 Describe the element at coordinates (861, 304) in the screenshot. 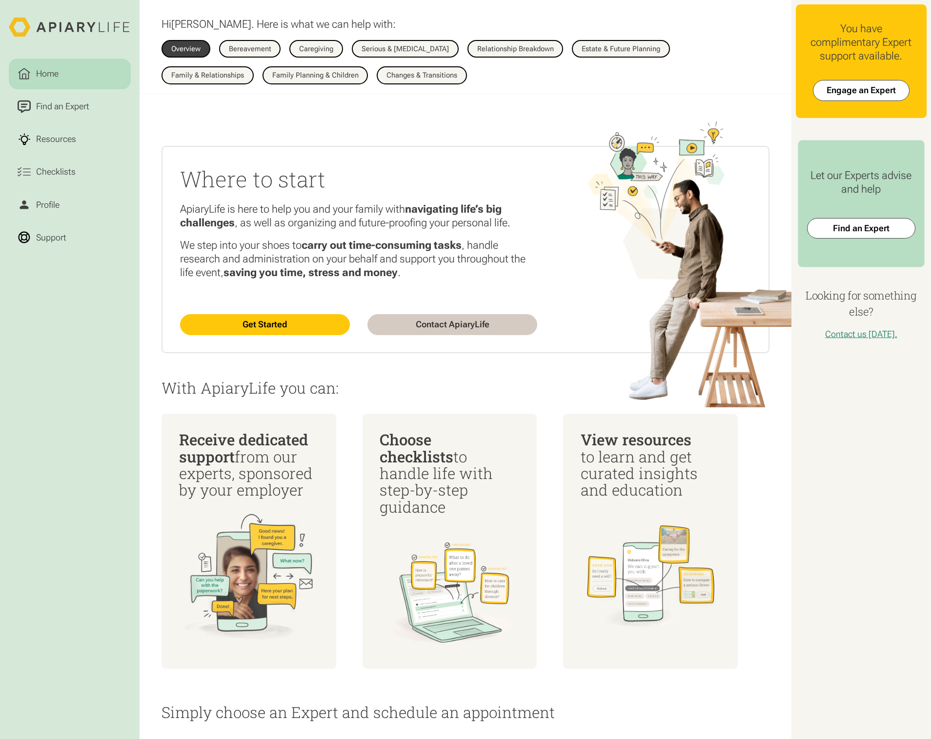

I see `h4: Looking for something else?` at that location.